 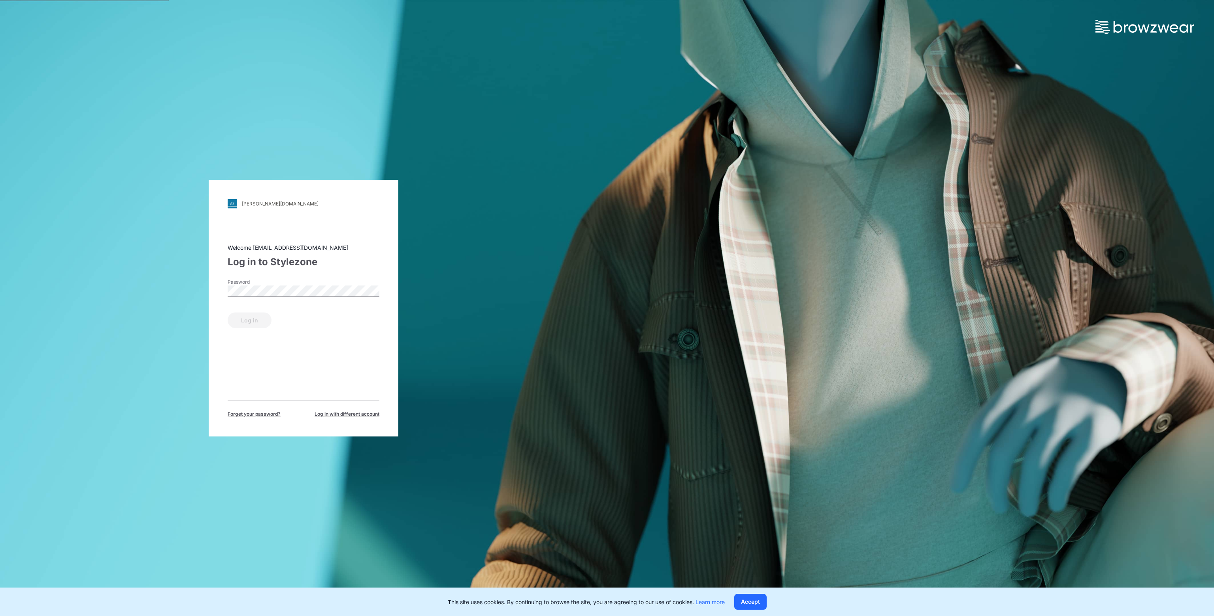 I want to click on img: svg+xml;base64,PHN2ZyB3aWR0aD0iMjgiIGhlaWdodD0iMjgiIHZpZXdCb3g9IjAgMCAyOCAyOCIgZmlsbD0ibm9uZSIgeG..., so click(x=232, y=204).